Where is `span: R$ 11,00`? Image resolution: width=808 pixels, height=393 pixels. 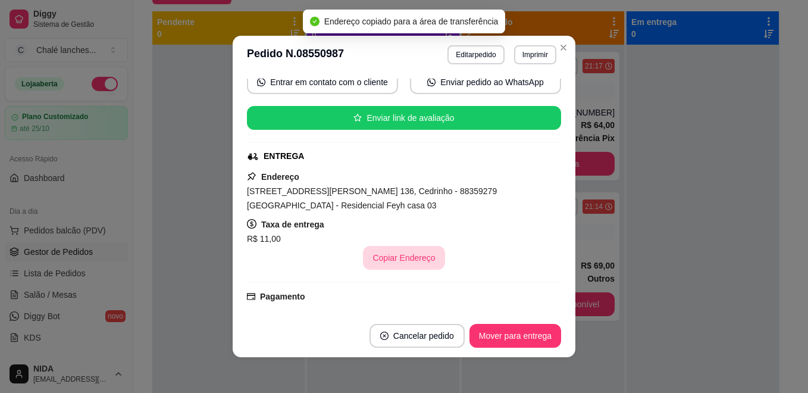 span: R$ 11,00 is located at coordinates (264, 239).